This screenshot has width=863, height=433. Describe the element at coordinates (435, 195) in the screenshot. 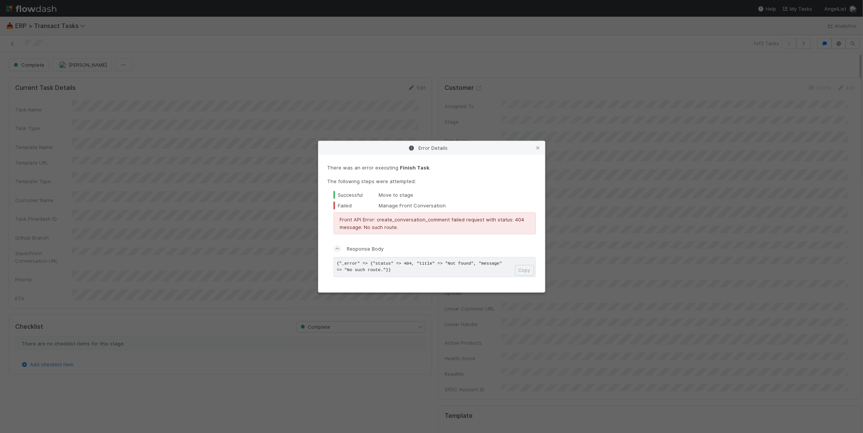

I see `div: Move to stage` at that location.